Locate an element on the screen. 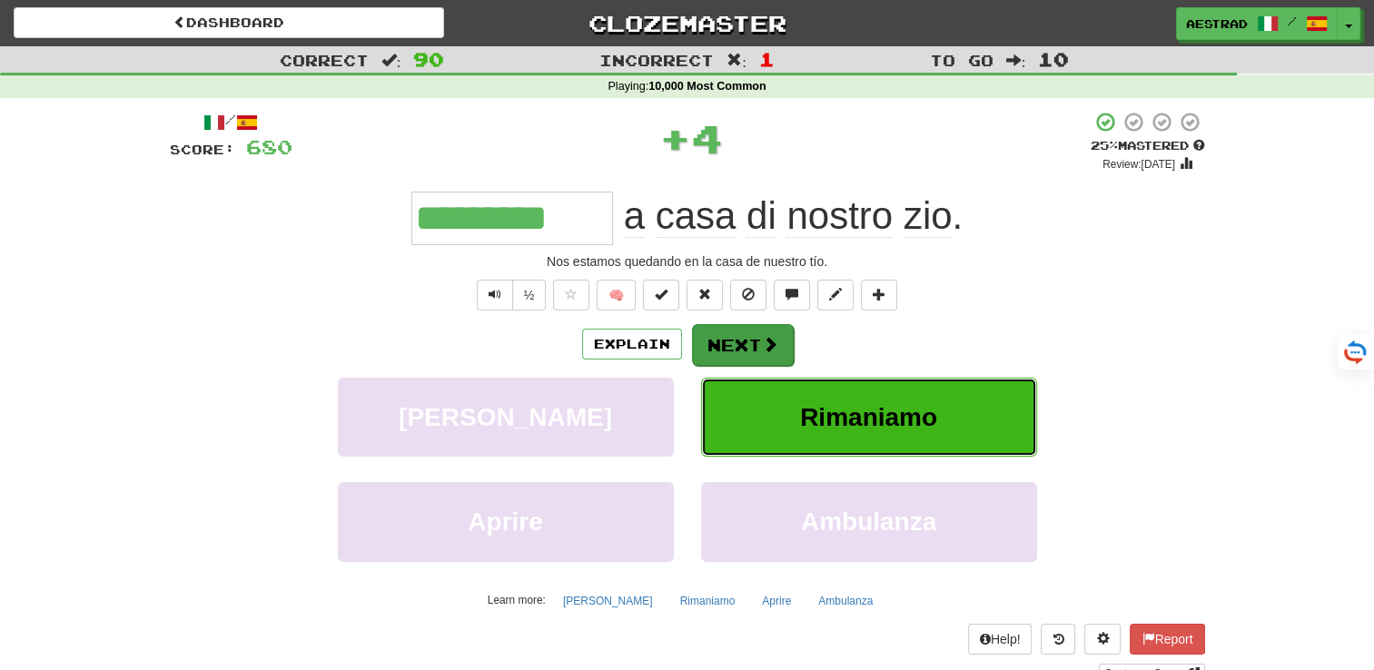 This screenshot has height=670, width=1374. span: AEstrad is located at coordinates (1217, 24).